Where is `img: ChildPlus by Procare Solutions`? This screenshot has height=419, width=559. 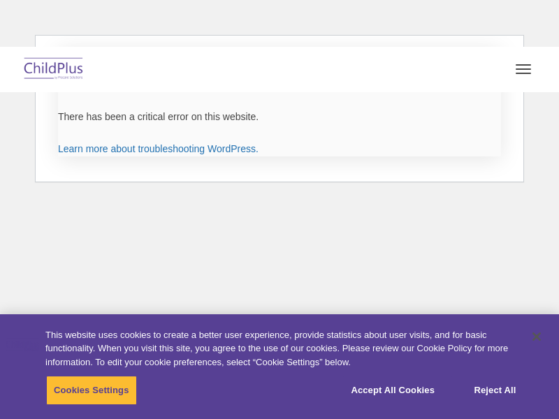 img: ChildPlus by Procare Solutions is located at coordinates (54, 69).